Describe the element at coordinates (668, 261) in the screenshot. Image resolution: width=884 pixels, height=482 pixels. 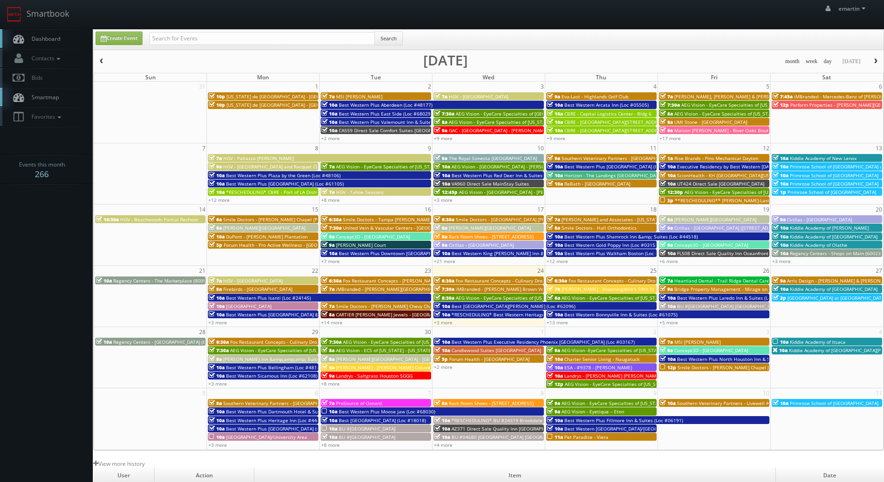
I see `a: +6 more` at that location.